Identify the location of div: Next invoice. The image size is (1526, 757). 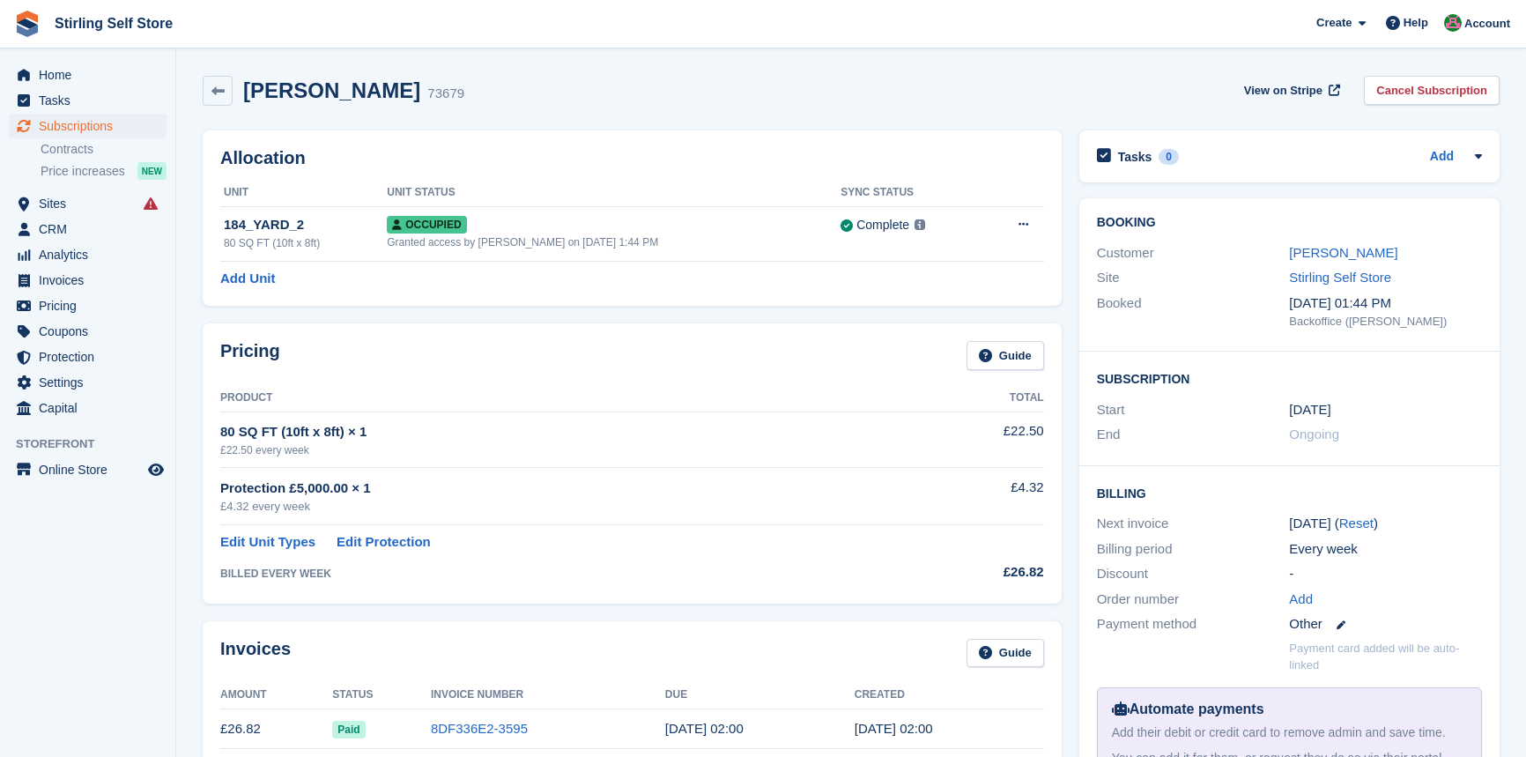
(1193, 523).